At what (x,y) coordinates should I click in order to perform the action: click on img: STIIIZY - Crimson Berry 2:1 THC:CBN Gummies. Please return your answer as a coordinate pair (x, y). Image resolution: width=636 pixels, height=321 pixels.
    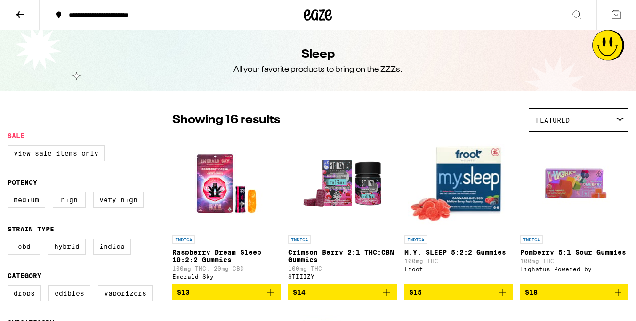
    Looking at the image, I should click on (342, 183).